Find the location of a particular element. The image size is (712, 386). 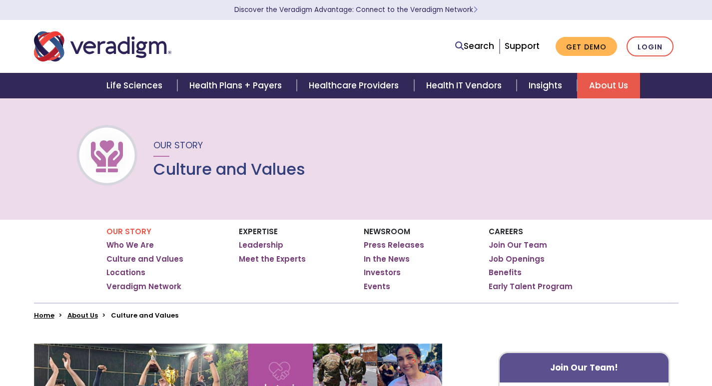

a: Life Sciences is located at coordinates (136, 85).